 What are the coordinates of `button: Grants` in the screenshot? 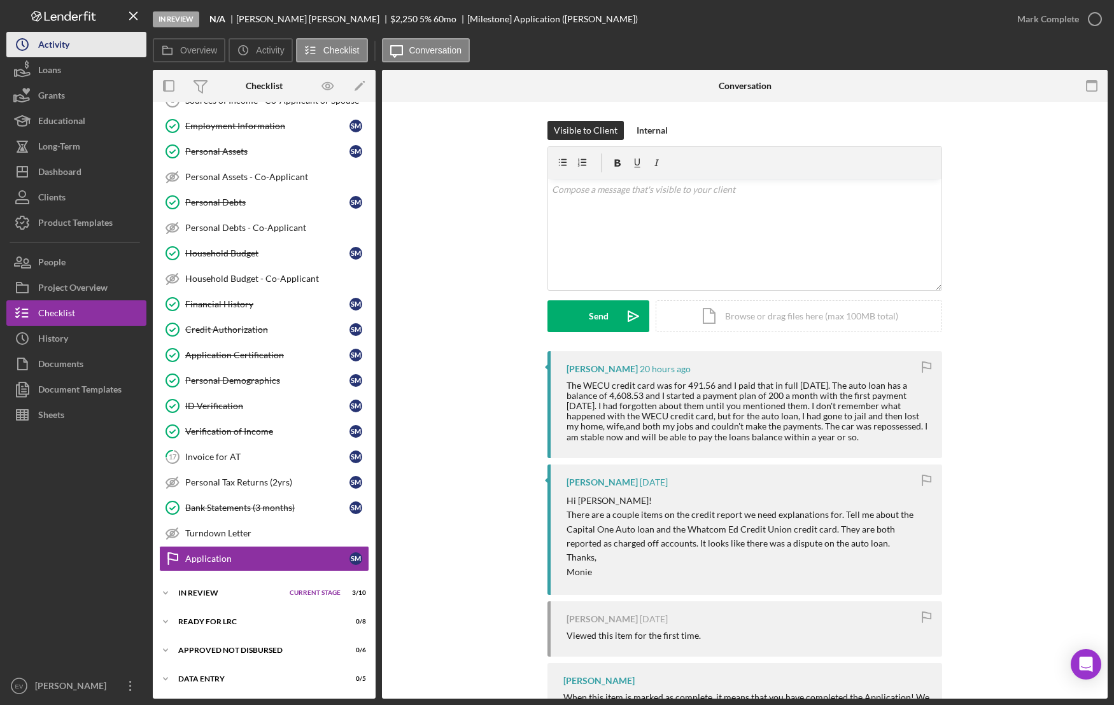 It's located at (76, 95).